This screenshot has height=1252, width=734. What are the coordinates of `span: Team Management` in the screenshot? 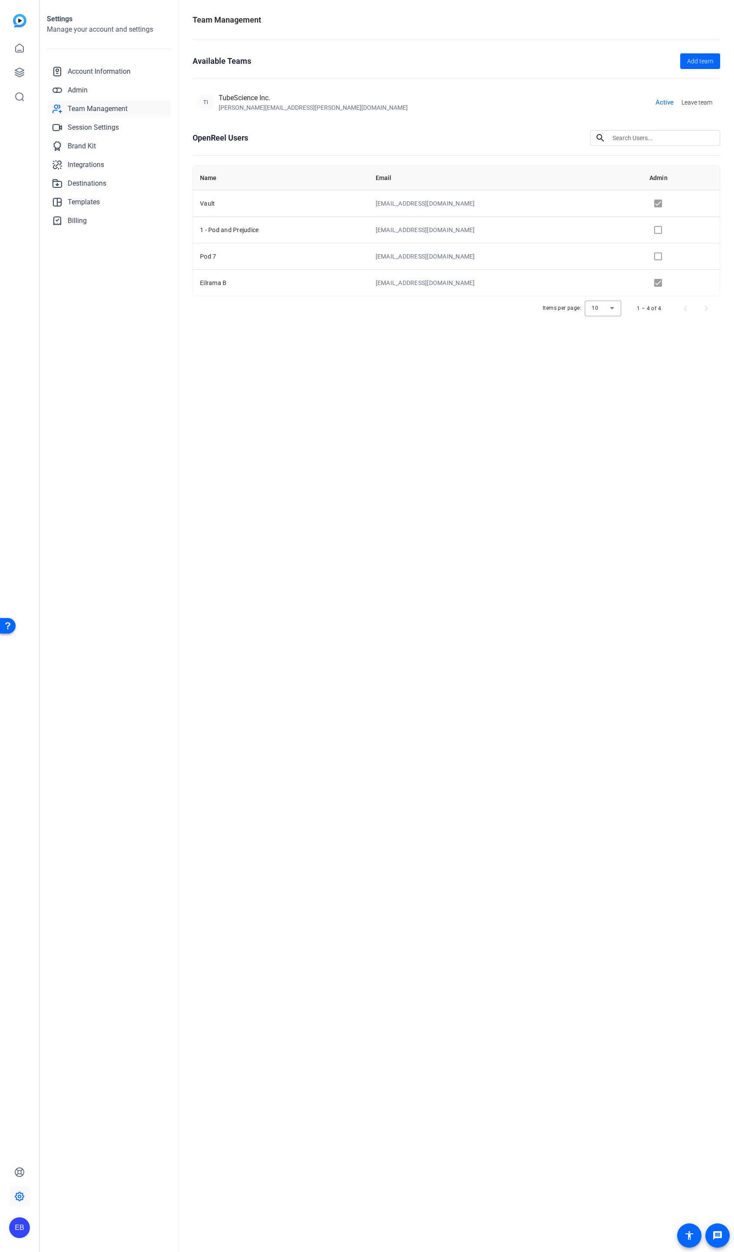 It's located at (98, 109).